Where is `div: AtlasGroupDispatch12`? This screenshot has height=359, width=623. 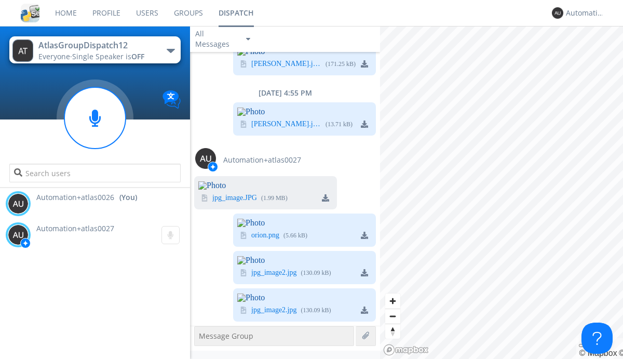
div: AtlasGroupDispatch12 is located at coordinates (97, 45).